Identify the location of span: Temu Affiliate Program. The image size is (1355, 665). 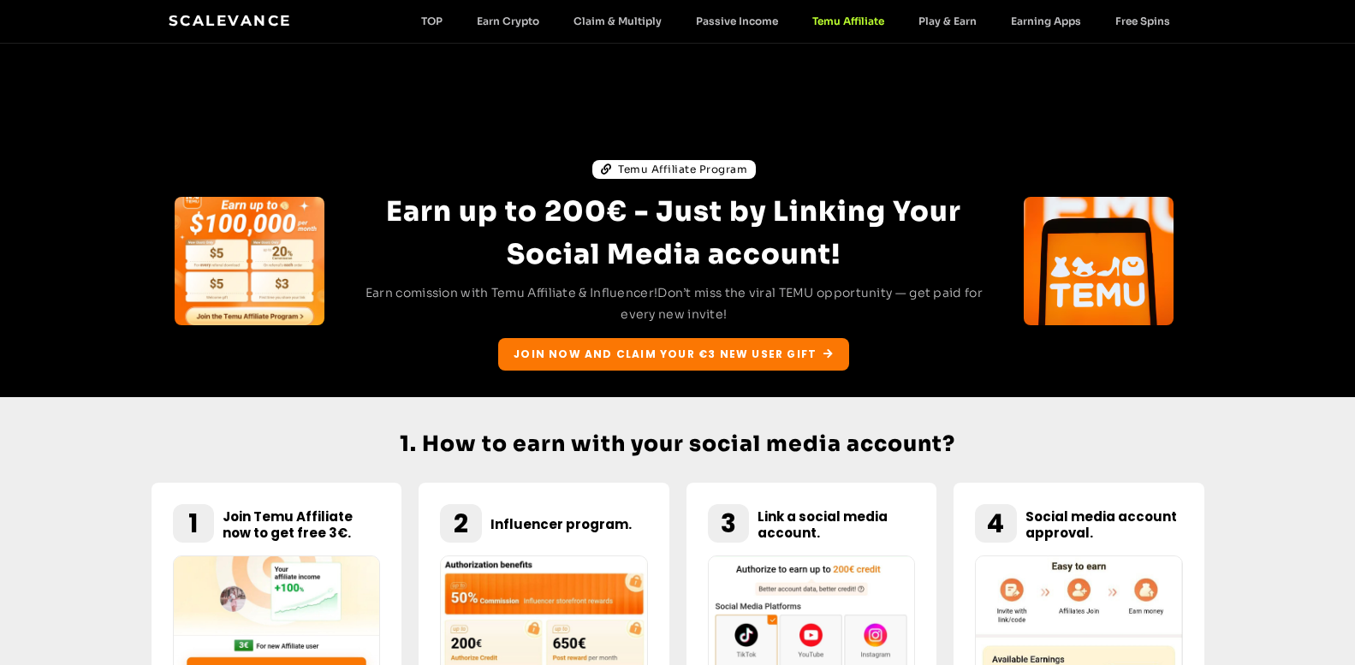
(682, 169).